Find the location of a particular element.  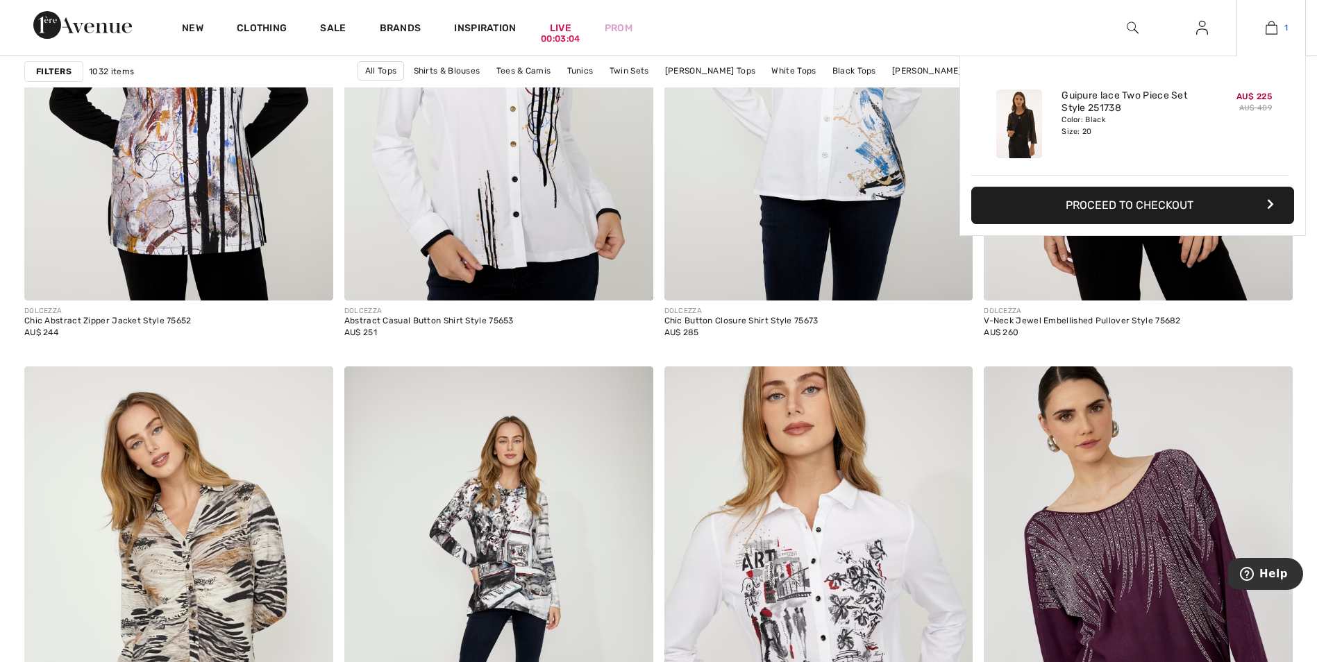

a: Tunics is located at coordinates (580, 71).